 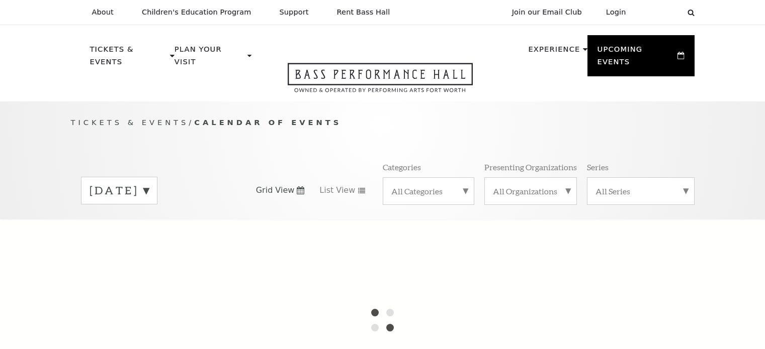 What do you see at coordinates (428, 191) in the screenshot?
I see `label: All Categories` at bounding box center [428, 191].